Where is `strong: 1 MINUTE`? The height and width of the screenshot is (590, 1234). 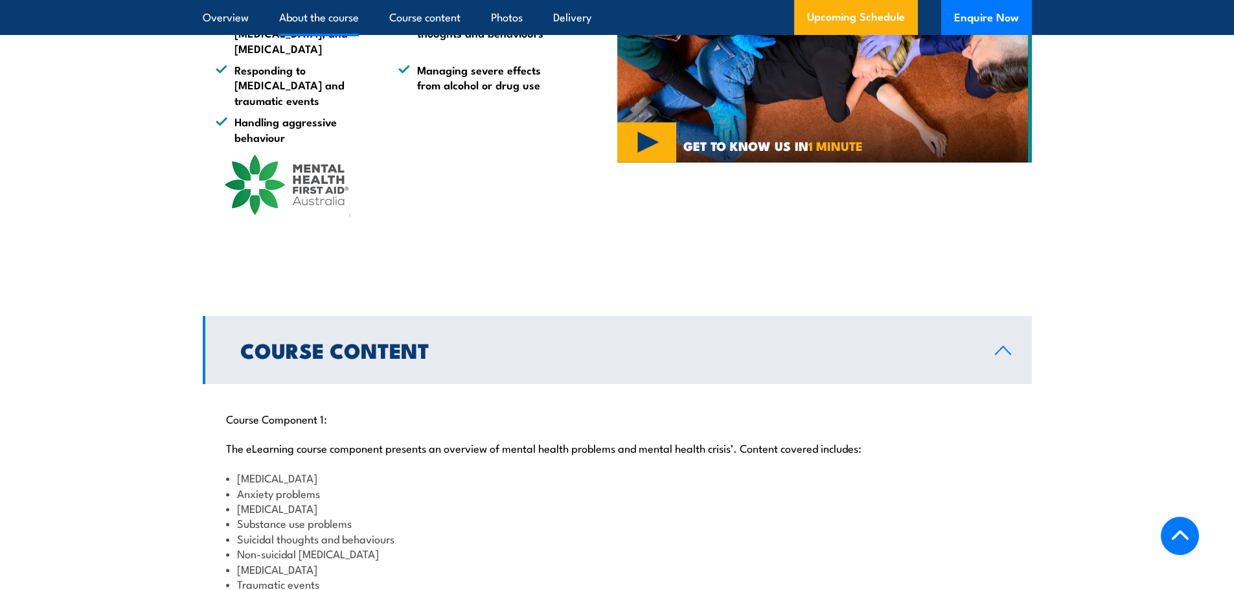
strong: 1 MINUTE is located at coordinates (836, 145).